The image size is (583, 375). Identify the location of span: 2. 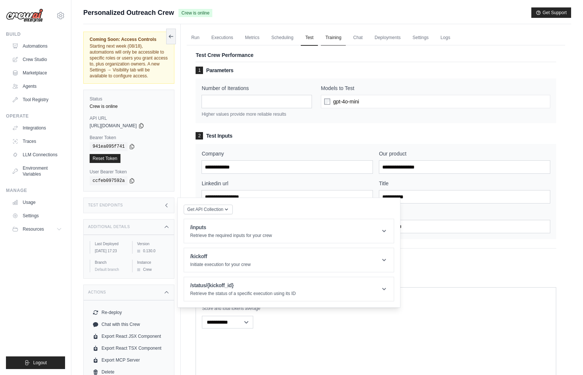
(199, 136).